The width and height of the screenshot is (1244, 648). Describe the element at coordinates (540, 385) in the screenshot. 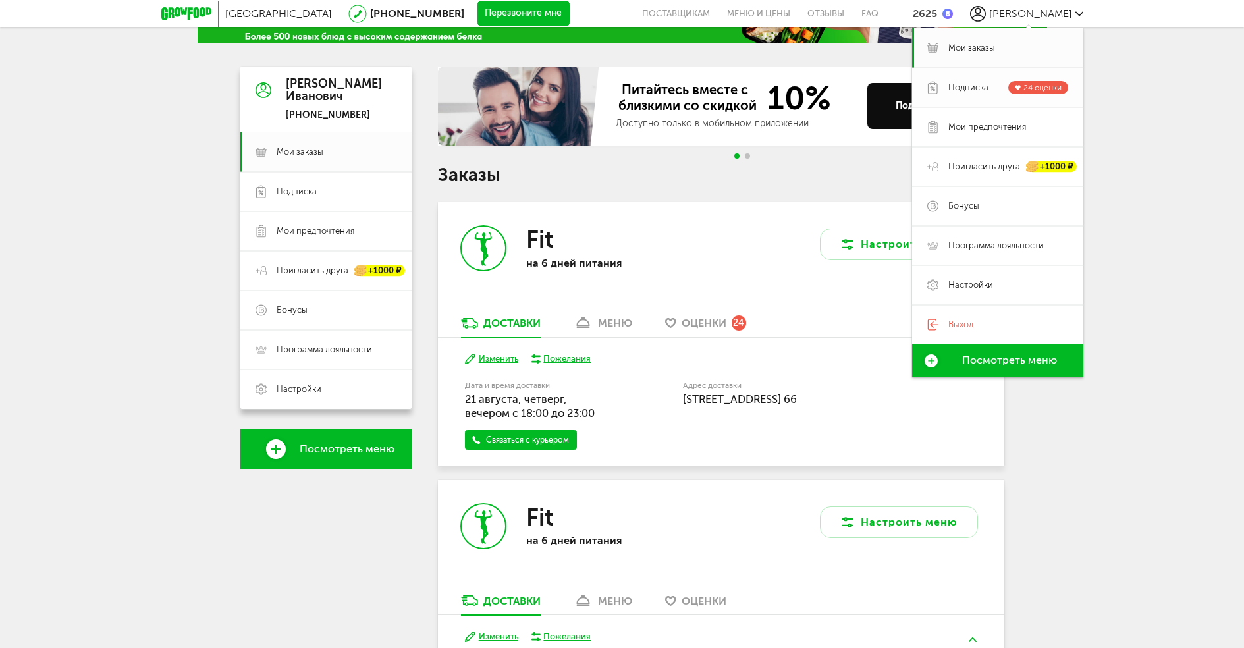

I see `label: Дата и время доставки` at that location.